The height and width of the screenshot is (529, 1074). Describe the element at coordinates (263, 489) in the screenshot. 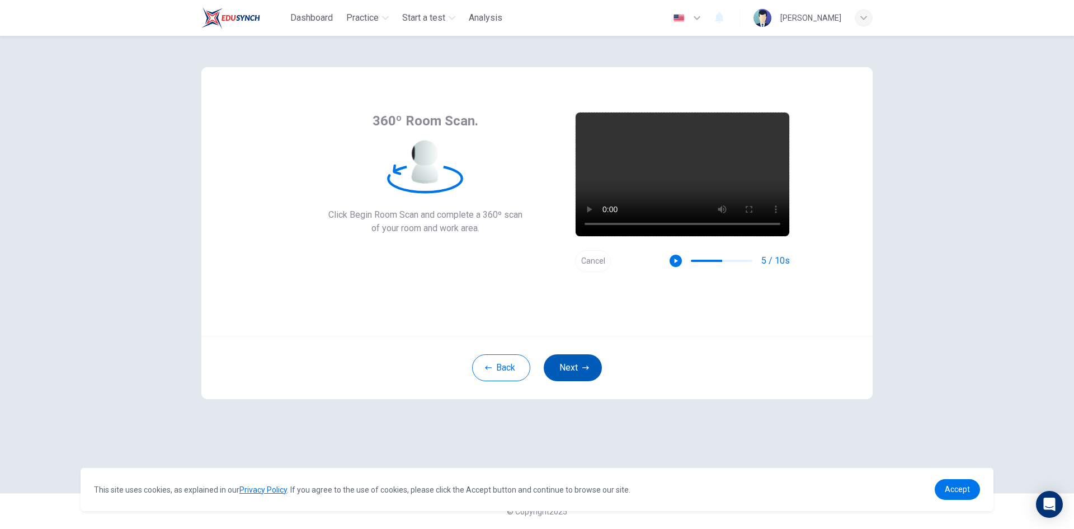

I see `a: Privacy Policy` at that location.